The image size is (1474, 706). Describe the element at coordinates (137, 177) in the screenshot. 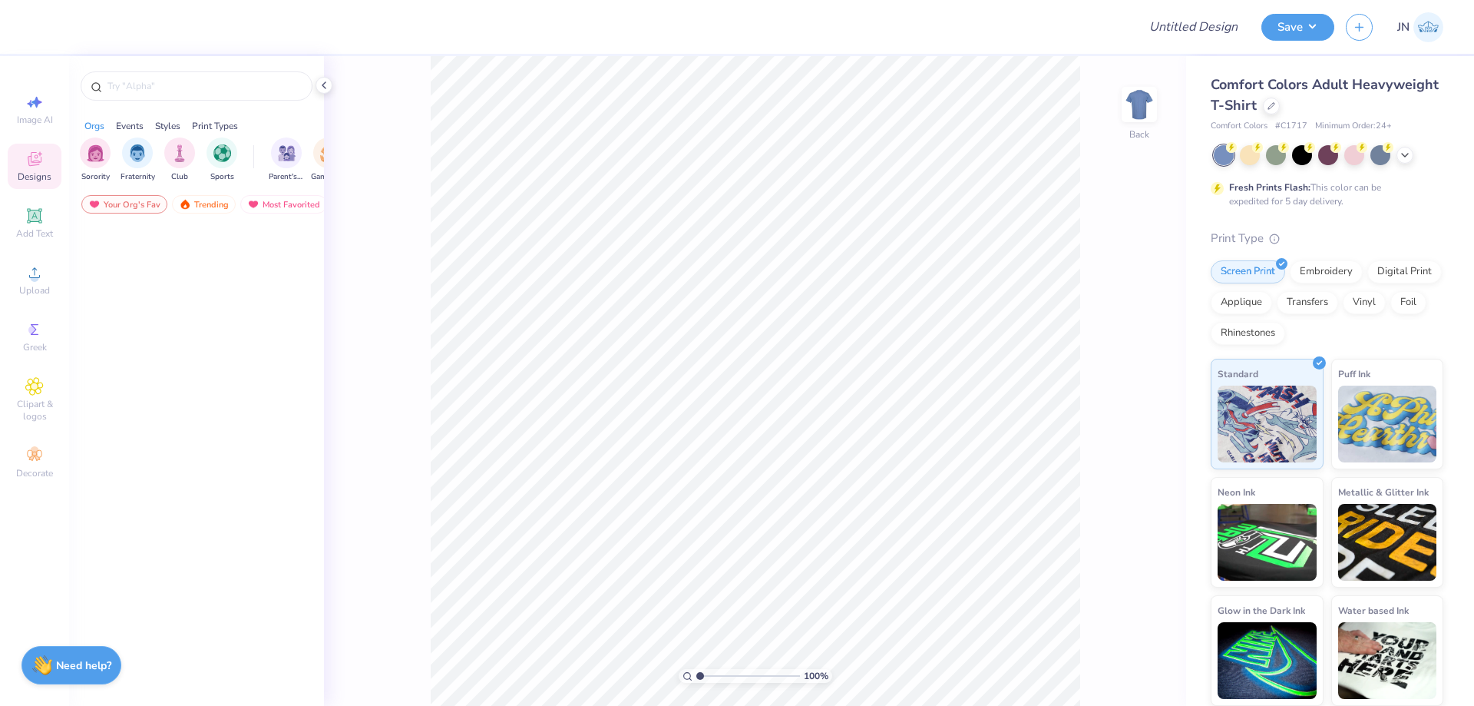

I see `span: Fraternity` at that location.